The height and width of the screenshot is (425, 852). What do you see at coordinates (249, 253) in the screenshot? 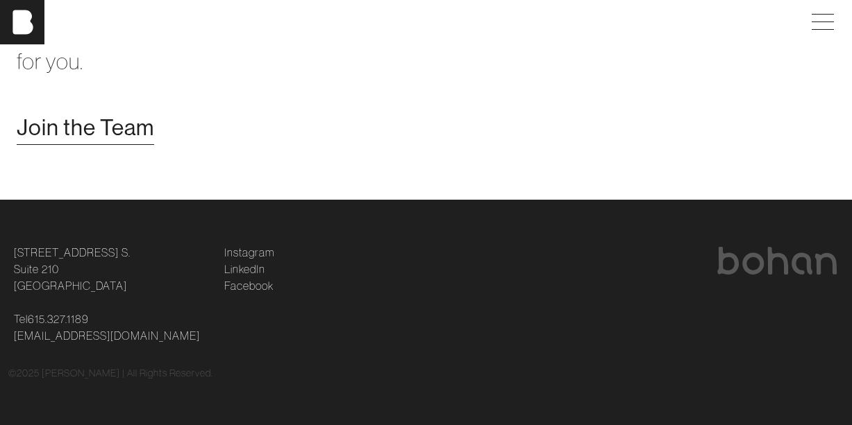
I see `a: Instagram` at bounding box center [249, 253].